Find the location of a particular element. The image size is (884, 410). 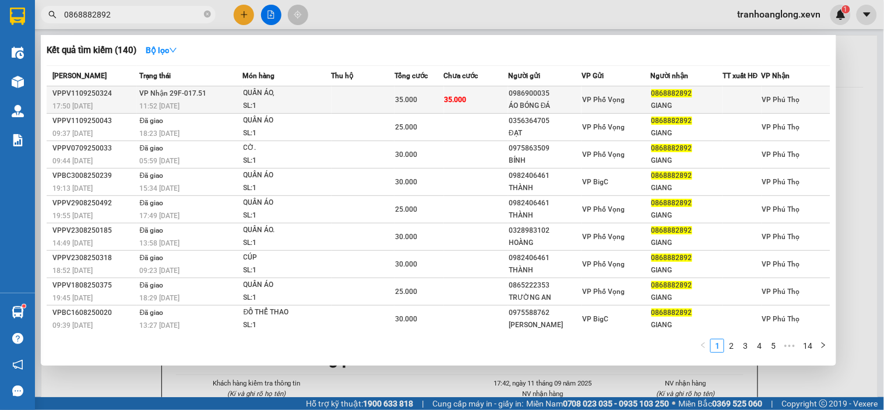

sup: 1 is located at coordinates (24, 306).